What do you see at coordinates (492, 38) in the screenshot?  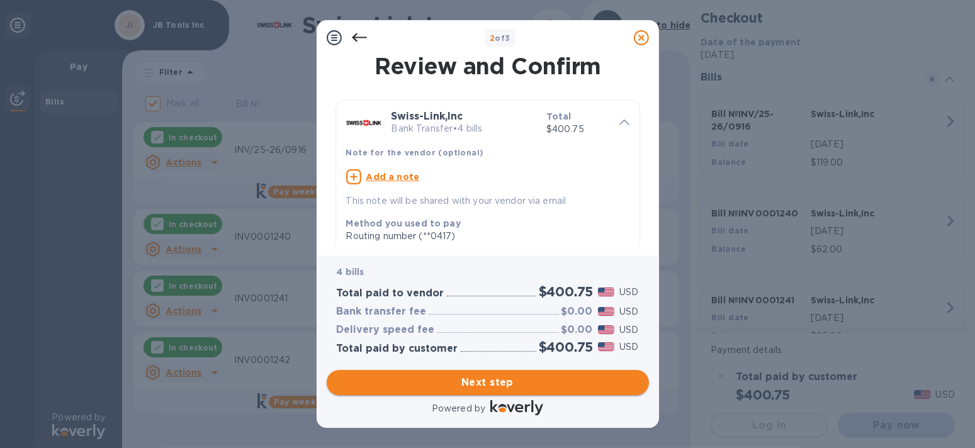 I see `span: 2` at bounding box center [492, 38].